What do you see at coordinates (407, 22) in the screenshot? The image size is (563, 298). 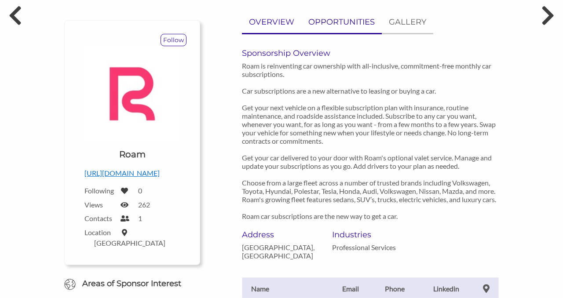 I see `p: GALLERY` at bounding box center [407, 22].